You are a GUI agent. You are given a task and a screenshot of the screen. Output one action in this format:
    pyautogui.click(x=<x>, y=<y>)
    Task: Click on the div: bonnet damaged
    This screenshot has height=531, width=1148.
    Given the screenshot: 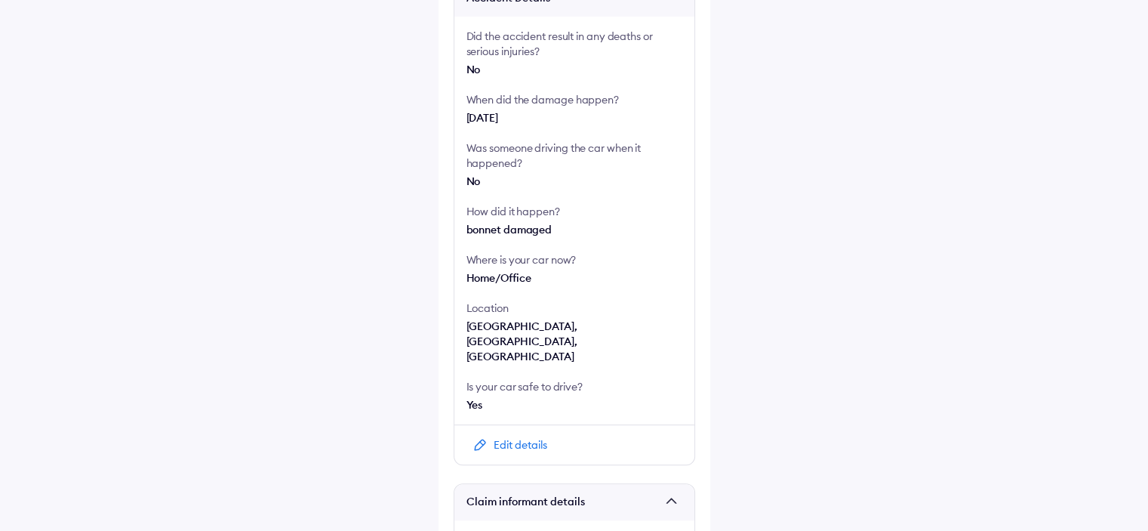 What is the action you would take?
    pyautogui.click(x=575, y=230)
    